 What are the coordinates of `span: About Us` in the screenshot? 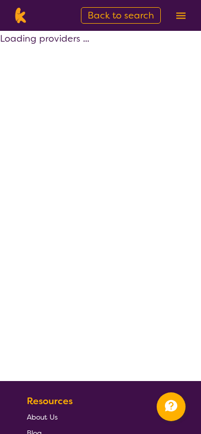 It's located at (42, 417).